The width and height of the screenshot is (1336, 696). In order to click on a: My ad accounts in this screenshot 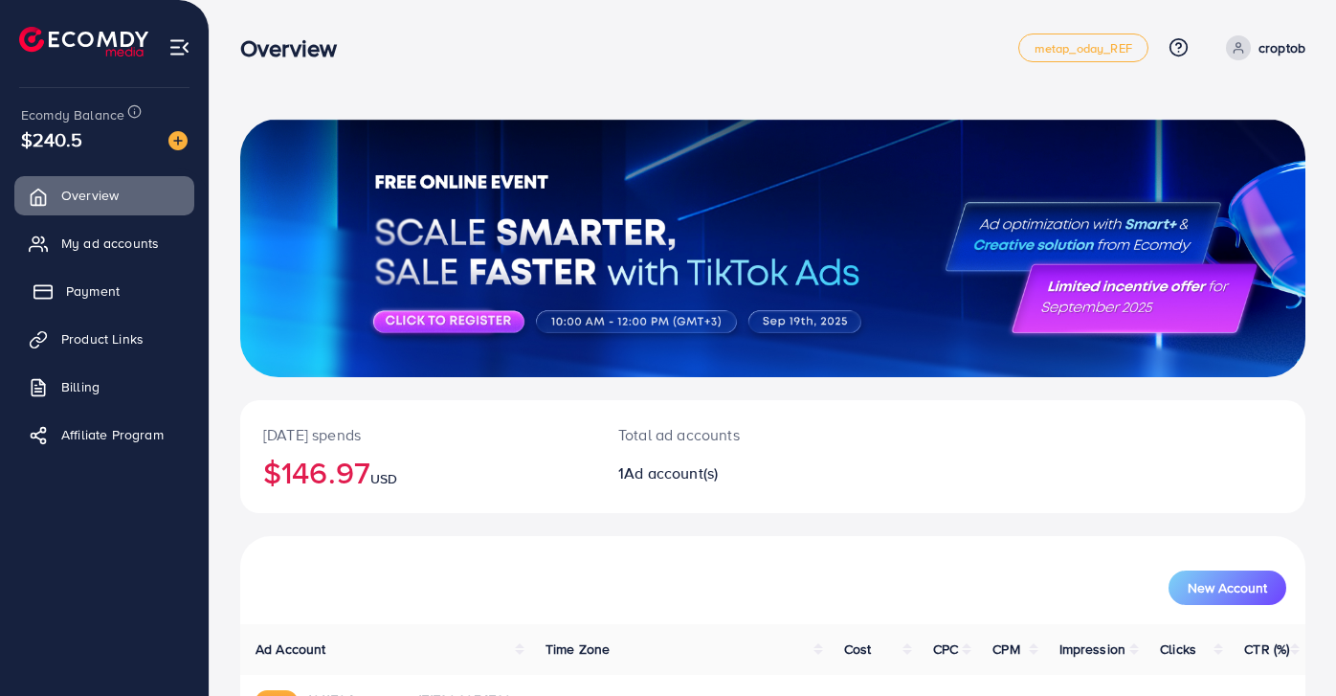, I will do `click(104, 243)`.